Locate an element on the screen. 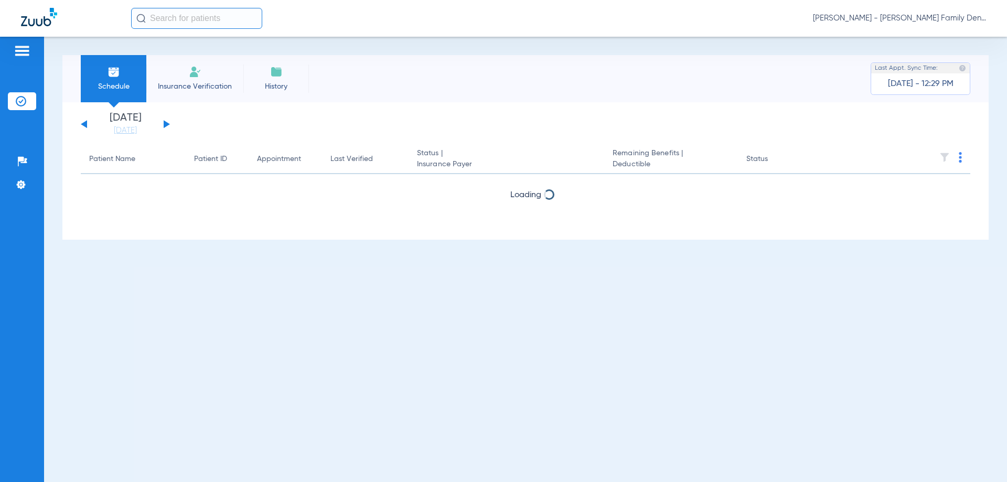 This screenshot has height=482, width=1007. span: Deductible is located at coordinates (671, 164).